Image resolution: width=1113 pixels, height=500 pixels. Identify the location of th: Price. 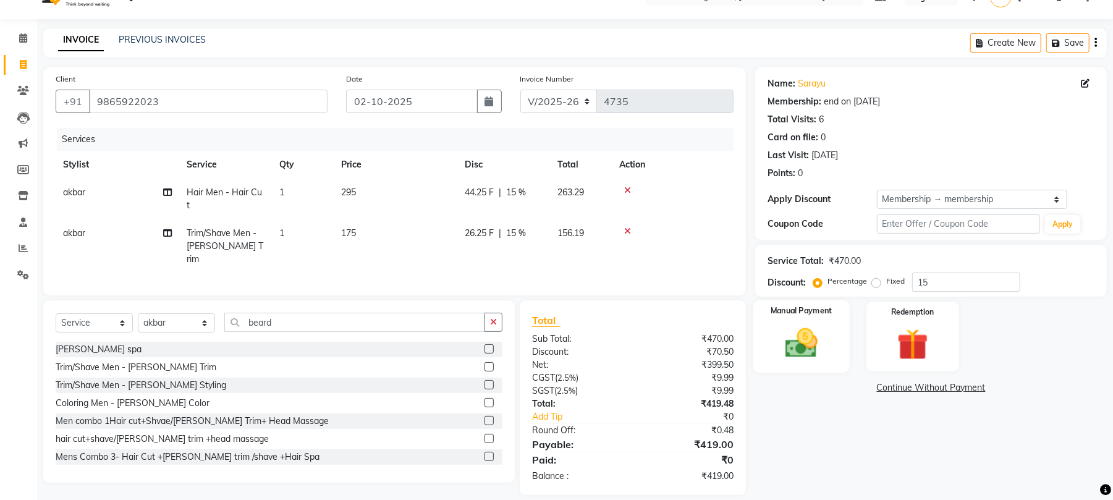
(395, 164).